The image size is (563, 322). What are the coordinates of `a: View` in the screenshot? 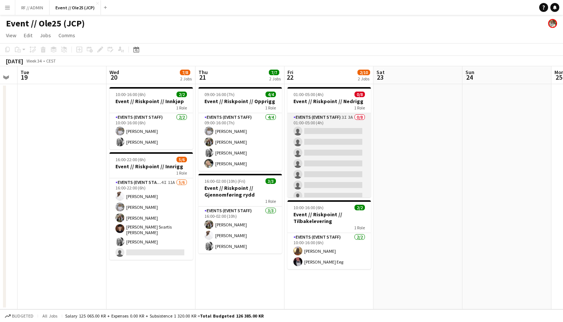 It's located at (11, 35).